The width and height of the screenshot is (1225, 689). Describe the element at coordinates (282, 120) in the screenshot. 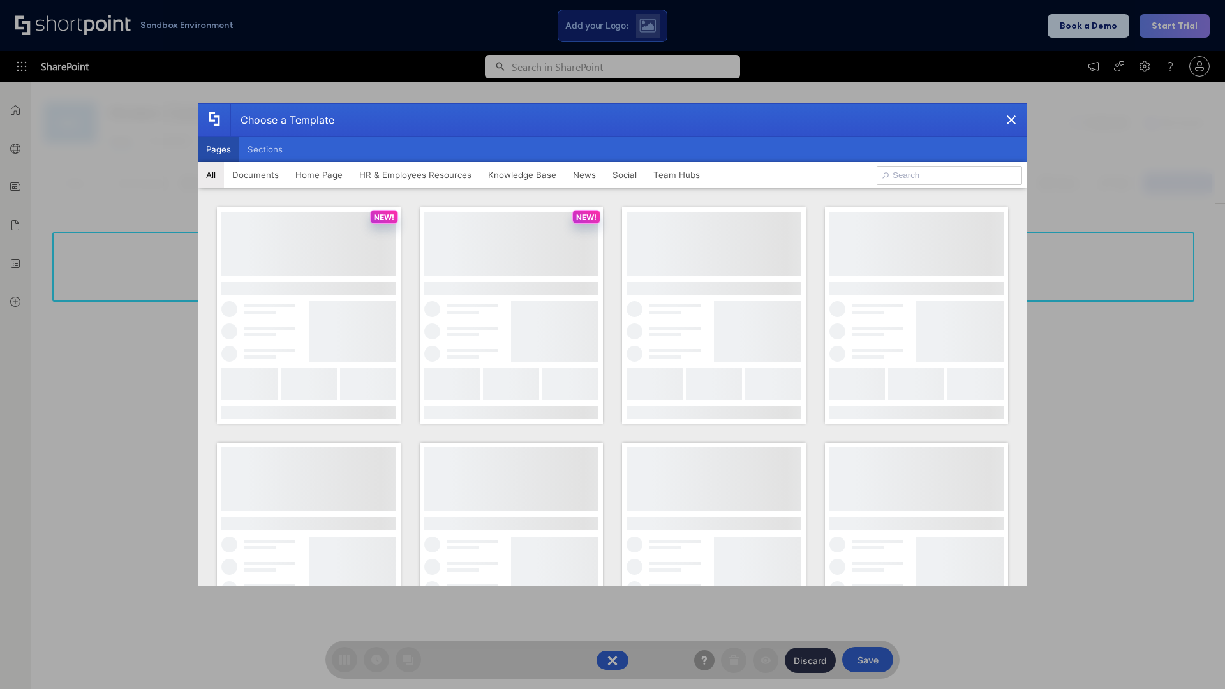

I see `div: Choose a Template` at that location.